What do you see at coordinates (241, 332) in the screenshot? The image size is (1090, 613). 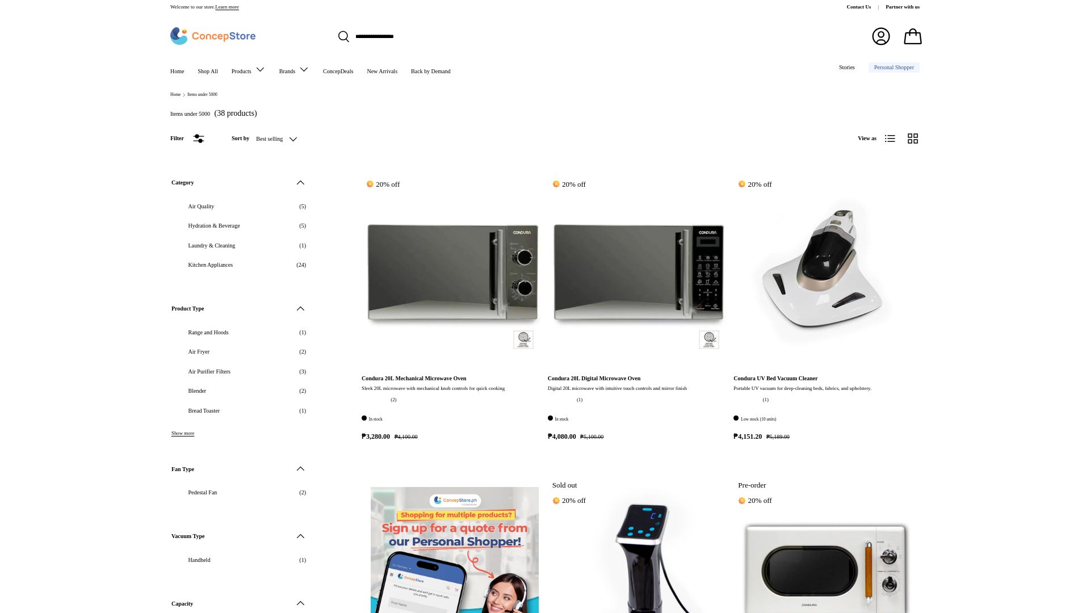 I see `span: Range and Hoods` at bounding box center [241, 332].